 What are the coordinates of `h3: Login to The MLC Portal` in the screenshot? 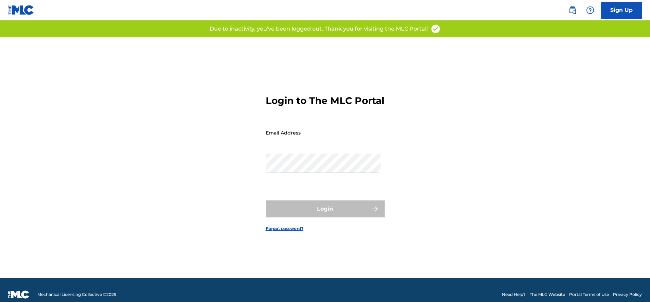 It's located at (325, 101).